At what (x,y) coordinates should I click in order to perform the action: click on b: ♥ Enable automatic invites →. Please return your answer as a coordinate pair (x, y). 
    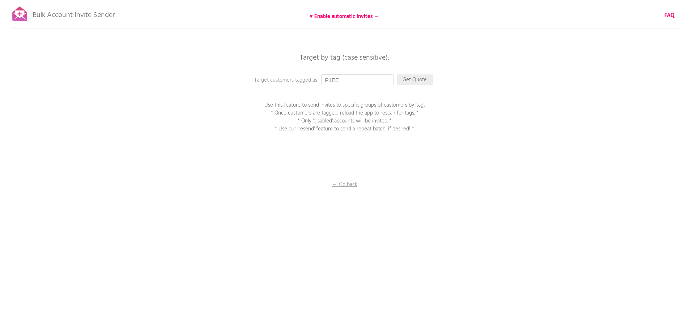
    Looking at the image, I should click on (344, 17).